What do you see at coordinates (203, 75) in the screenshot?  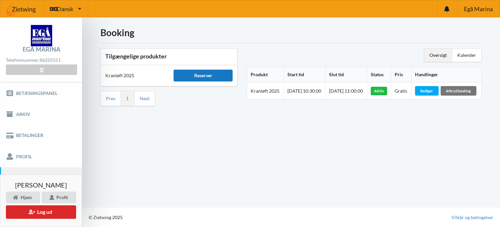 I see `div: Reserver` at bounding box center [203, 75].